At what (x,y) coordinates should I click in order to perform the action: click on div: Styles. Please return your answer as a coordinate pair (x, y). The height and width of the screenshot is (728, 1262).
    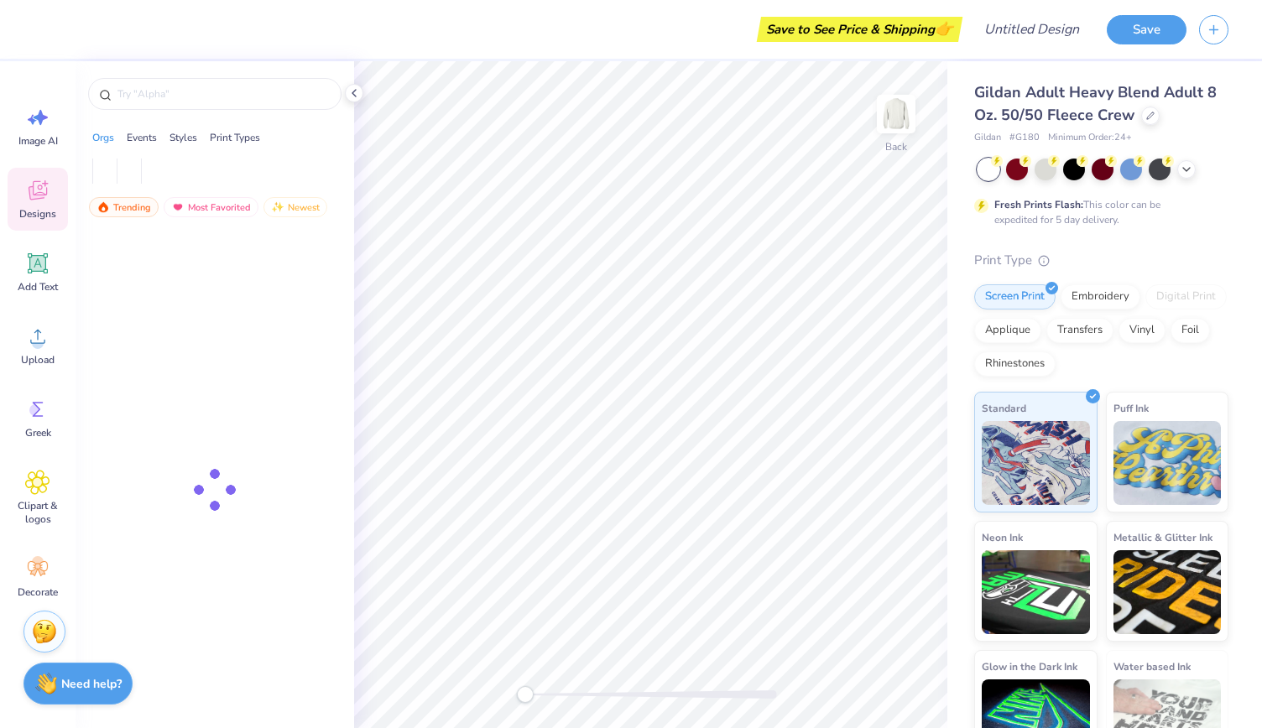
    Looking at the image, I should click on (183, 138).